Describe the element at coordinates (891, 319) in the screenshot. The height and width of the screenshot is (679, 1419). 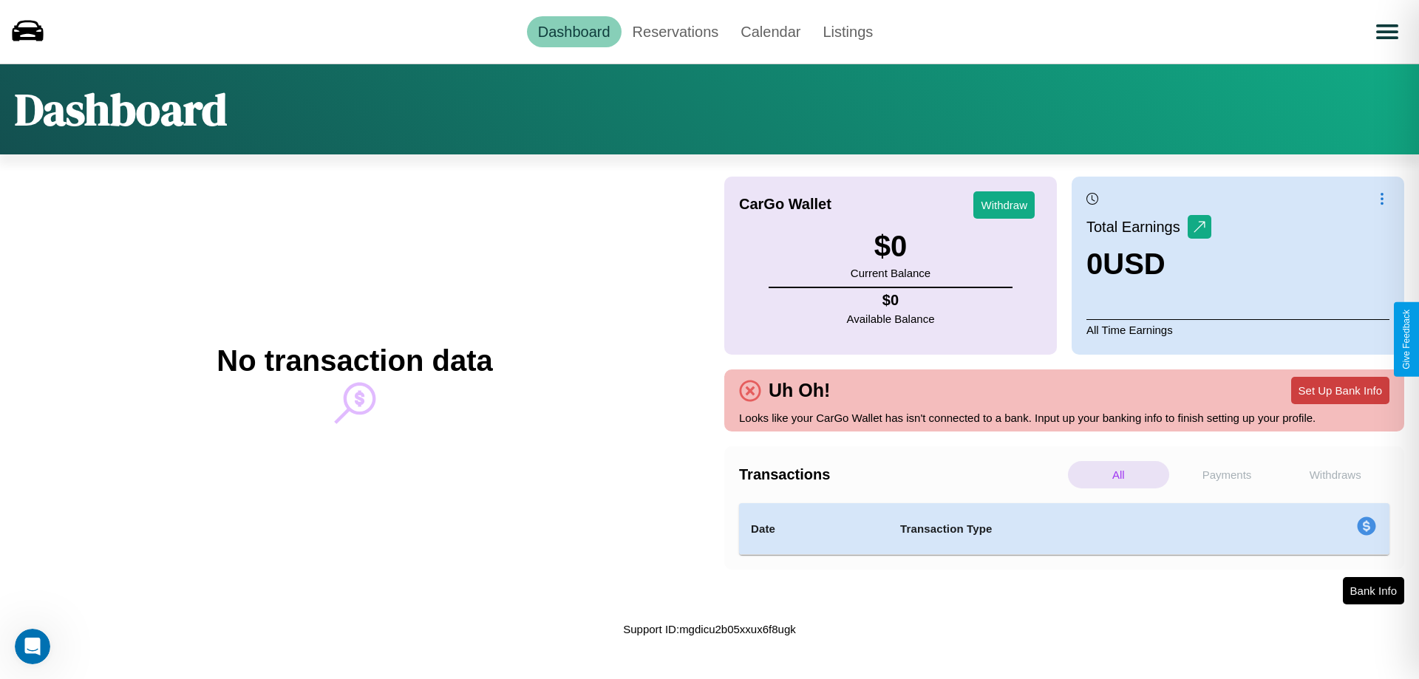
I see `p: Available Balance` at that location.